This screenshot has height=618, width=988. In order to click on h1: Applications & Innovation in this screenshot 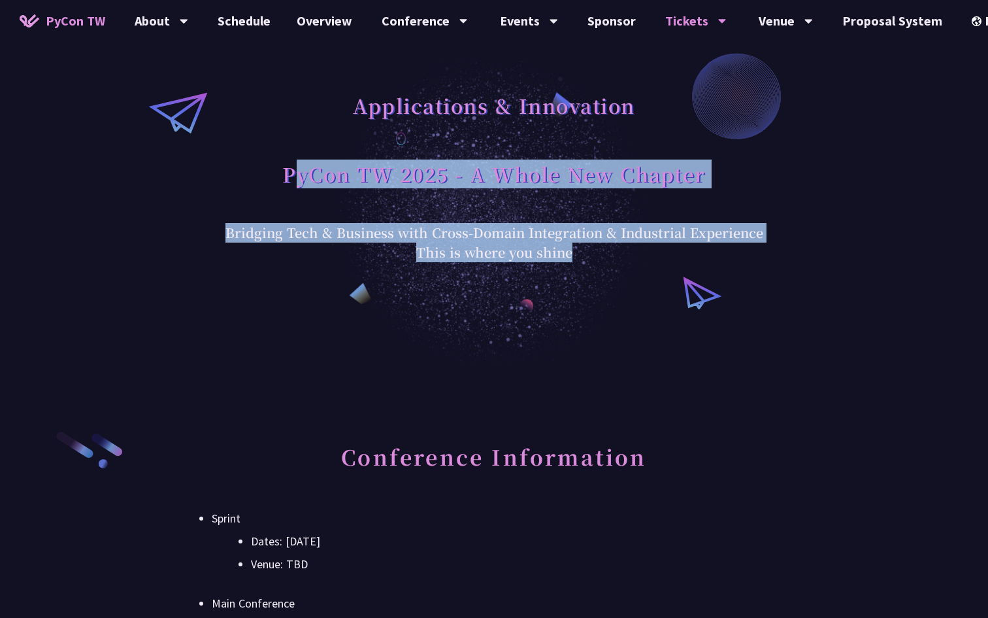, I will do `click(494, 105)`.